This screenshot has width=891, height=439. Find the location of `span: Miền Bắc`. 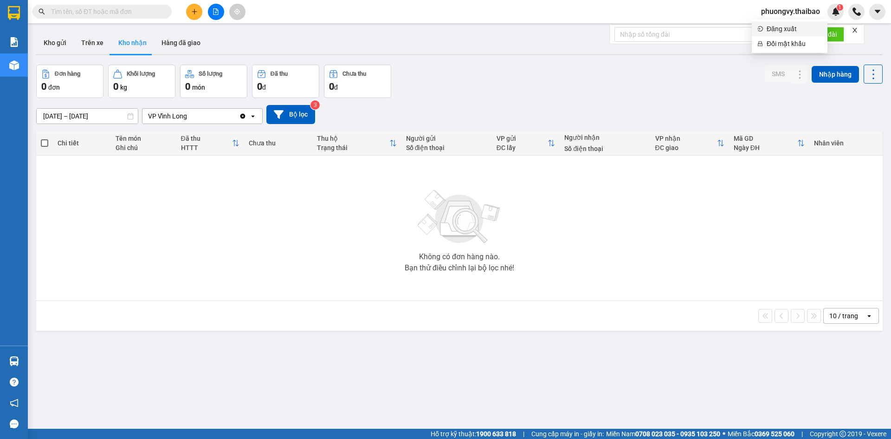

span: Miền Bắc is located at coordinates (761, 434).